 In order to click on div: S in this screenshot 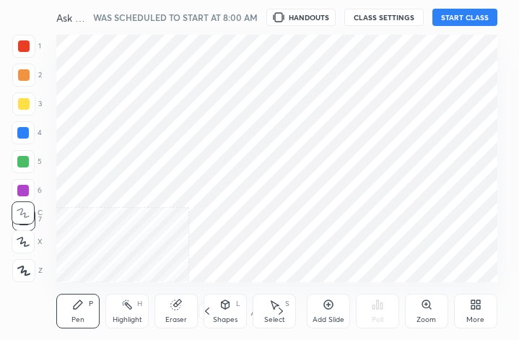, I will do `click(287, 304)`.